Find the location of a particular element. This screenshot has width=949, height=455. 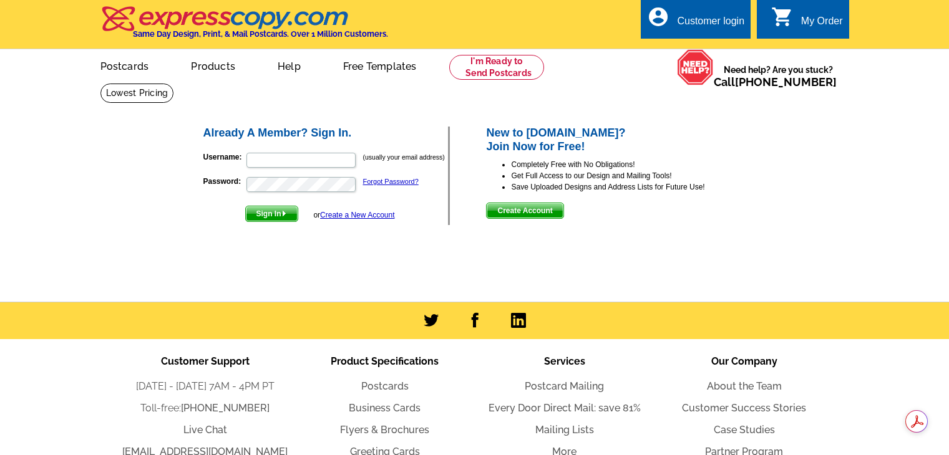

a: Free Templates is located at coordinates (380, 65).